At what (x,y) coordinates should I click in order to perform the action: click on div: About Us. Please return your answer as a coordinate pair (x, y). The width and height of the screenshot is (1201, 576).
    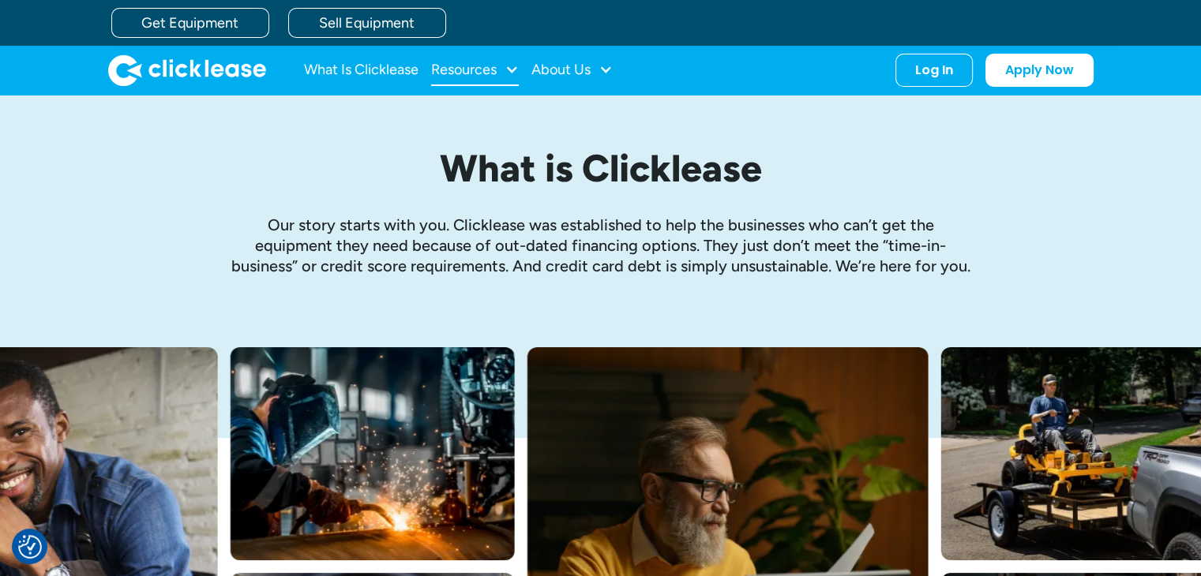
    Looking at the image, I should click on (572, 70).